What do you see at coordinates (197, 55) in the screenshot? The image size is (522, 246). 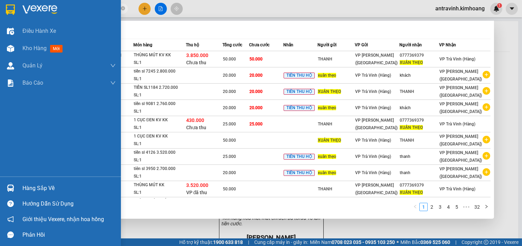 I see `span: 3.850.000` at bounding box center [197, 55].